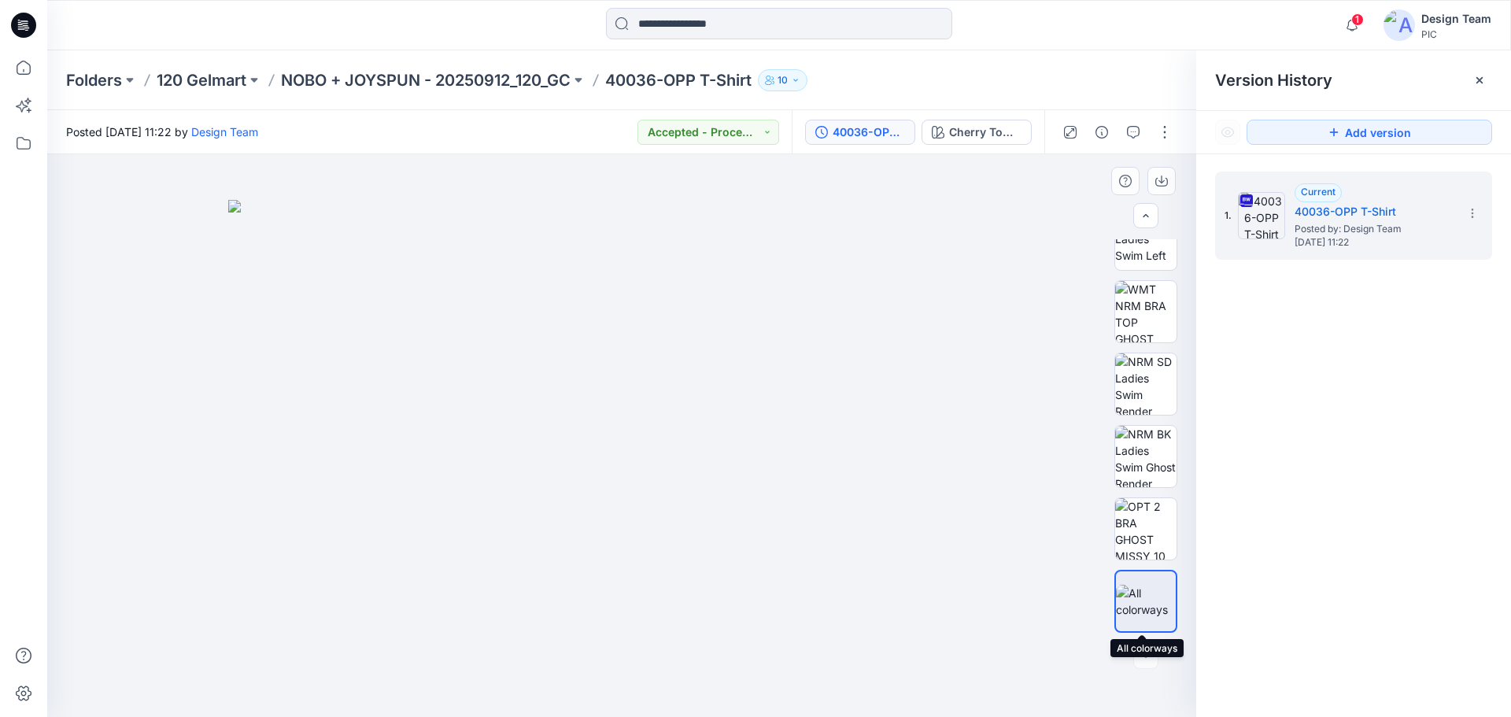 This screenshot has width=1511, height=717. Describe the element at coordinates (1146, 238) in the screenshot. I see `img: WMT Ladies Swim Left` at that location.